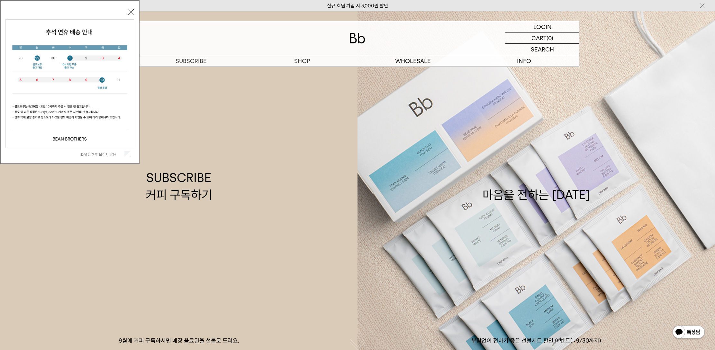  I want to click on a: CART (0), so click(542, 38).